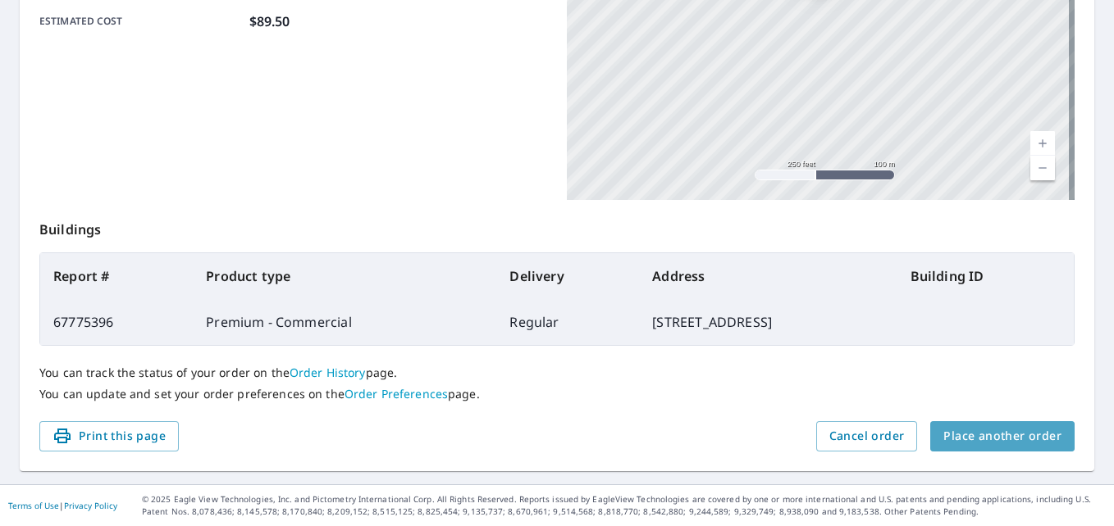 This screenshot has width=1114, height=526. Describe the element at coordinates (327, 372) in the screenshot. I see `a: Order History` at that location.